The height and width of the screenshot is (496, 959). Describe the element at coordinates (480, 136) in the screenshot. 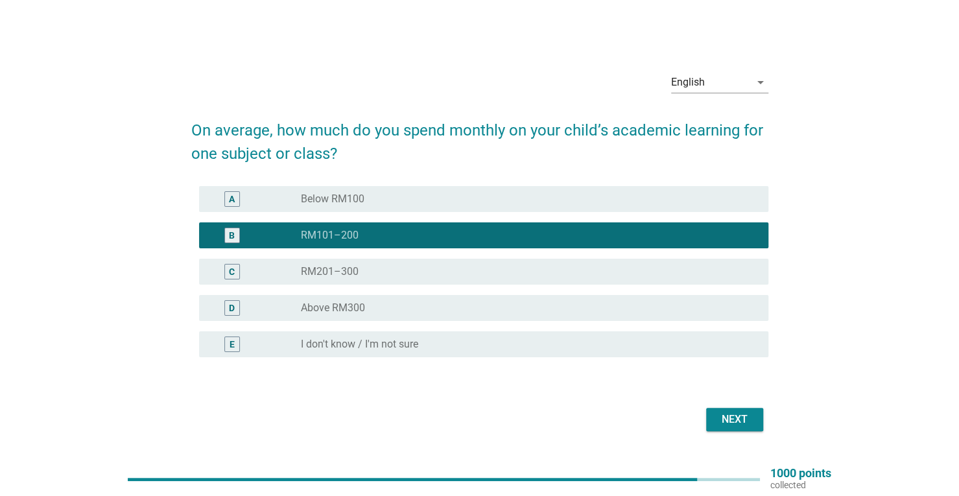

I see `h2: On average, how much do you spend monthly on your child’s academic learning for one subject or cl...` at that location.